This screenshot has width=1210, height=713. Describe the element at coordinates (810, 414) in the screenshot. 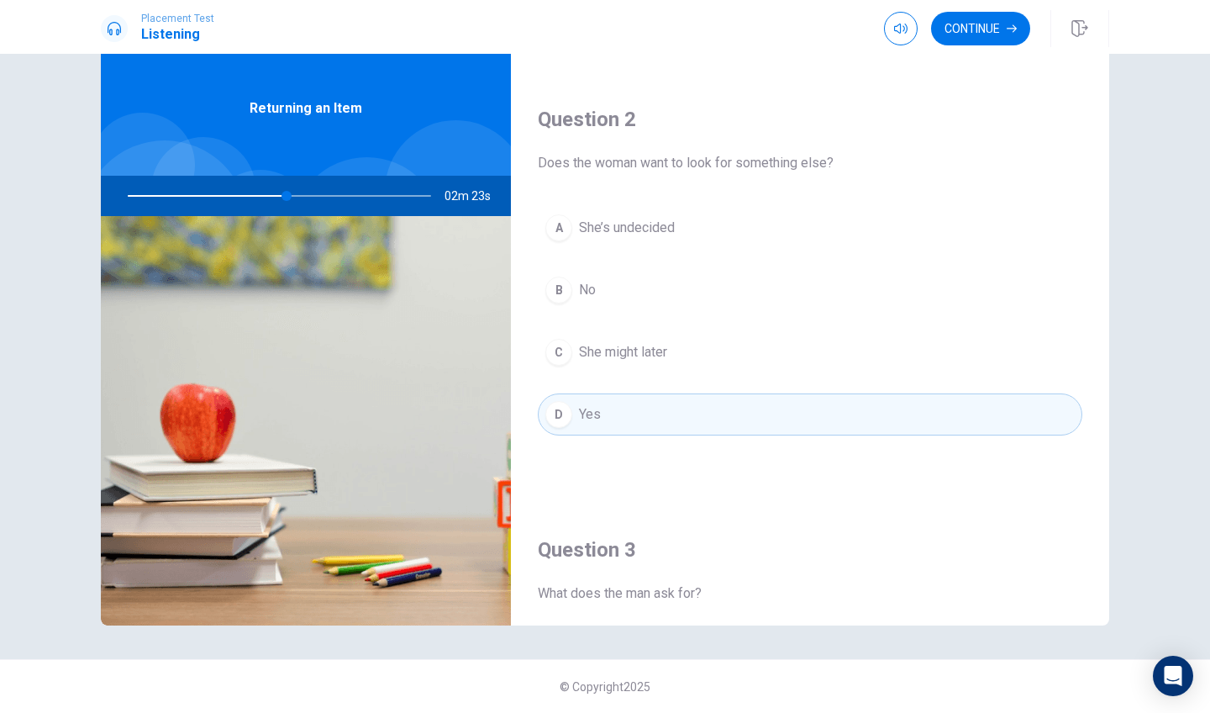

I see `button: DYes` at that location.